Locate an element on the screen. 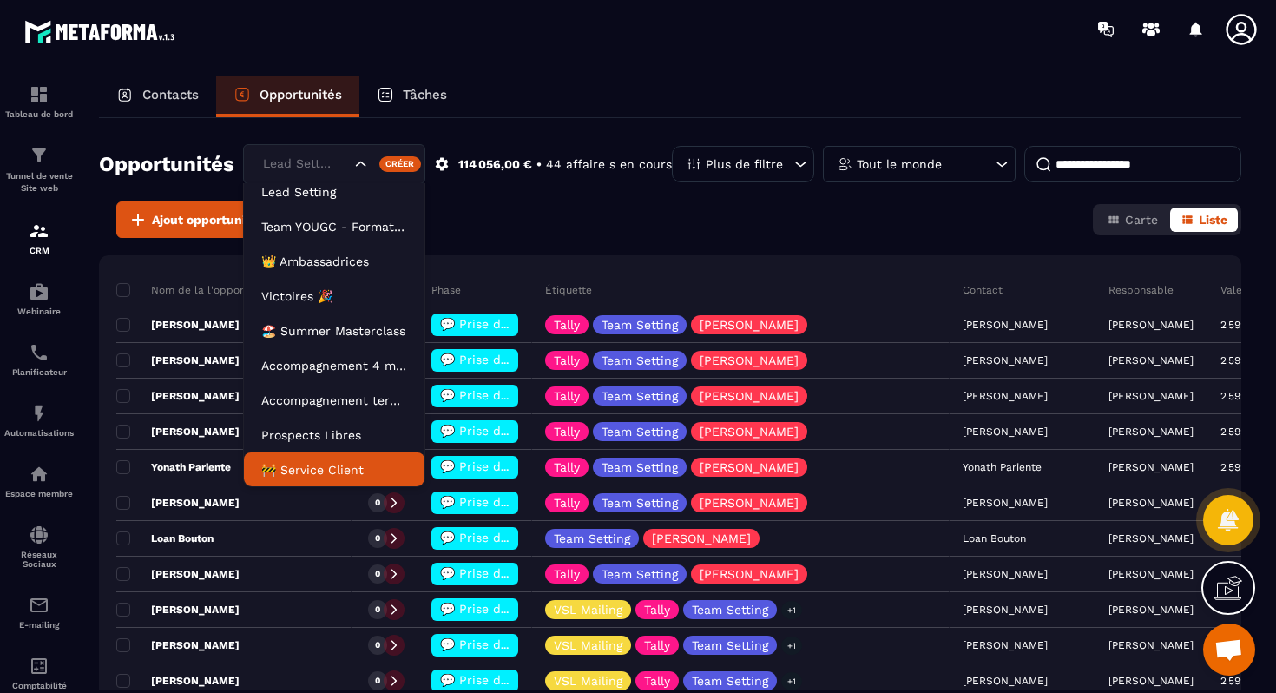 The image size is (1276, 693). p: 👑 Ambassadrices is located at coordinates (334, 261).